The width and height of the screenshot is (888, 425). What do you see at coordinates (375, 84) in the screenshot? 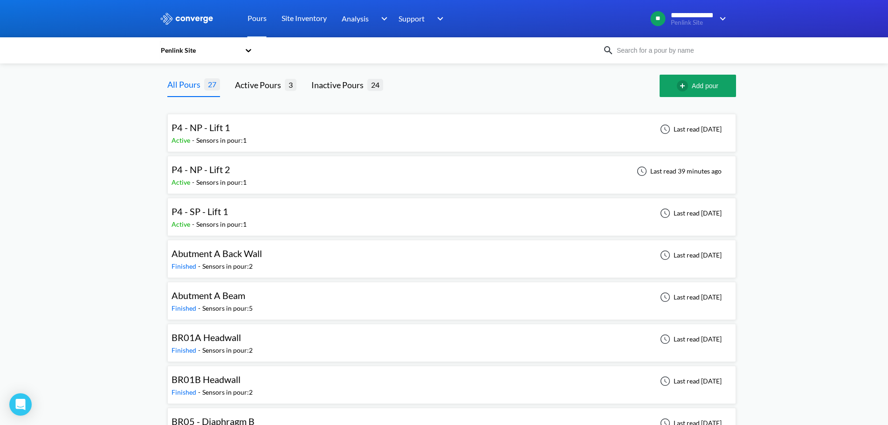
I see `span: 24` at bounding box center [375, 84].